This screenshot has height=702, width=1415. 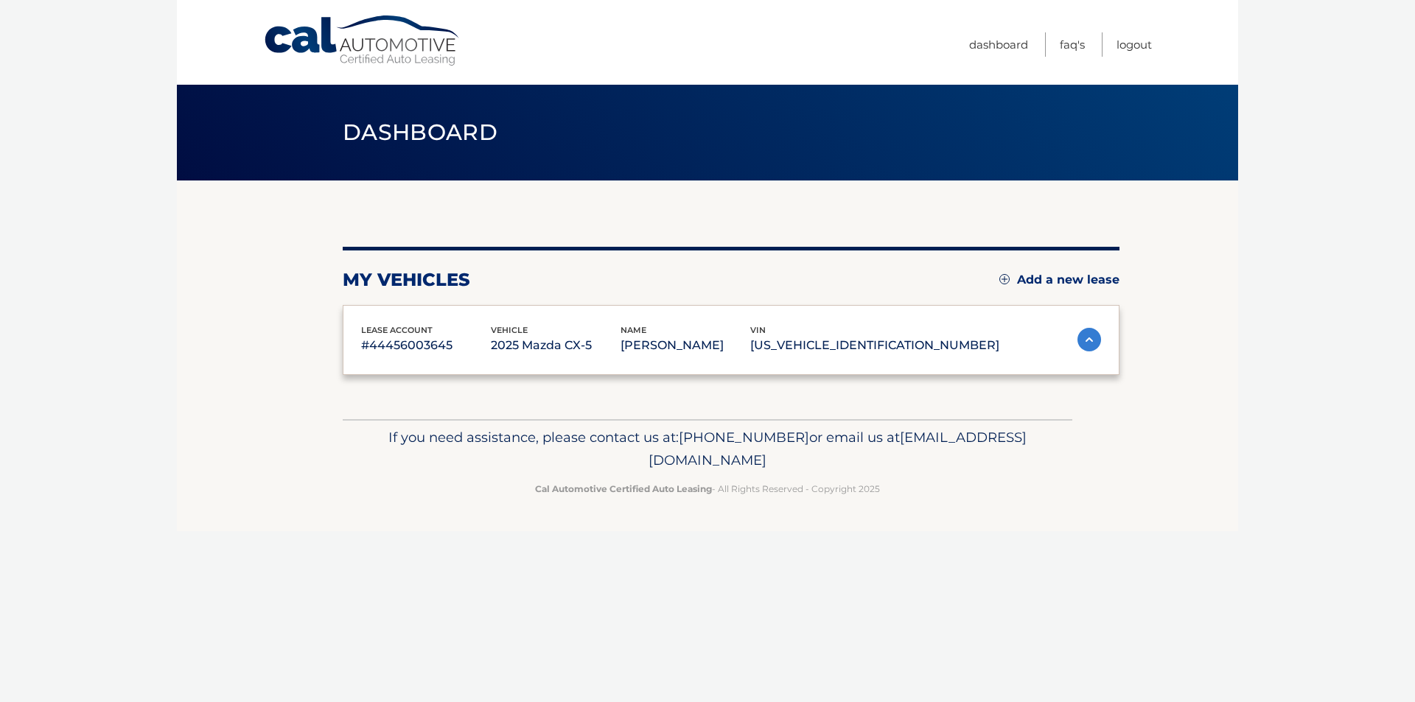 I want to click on span: lease account, so click(x=396, y=330).